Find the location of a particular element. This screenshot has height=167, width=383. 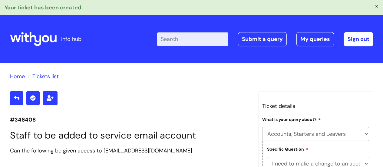

h1: Staff to be added to service email account is located at coordinates (129, 135).